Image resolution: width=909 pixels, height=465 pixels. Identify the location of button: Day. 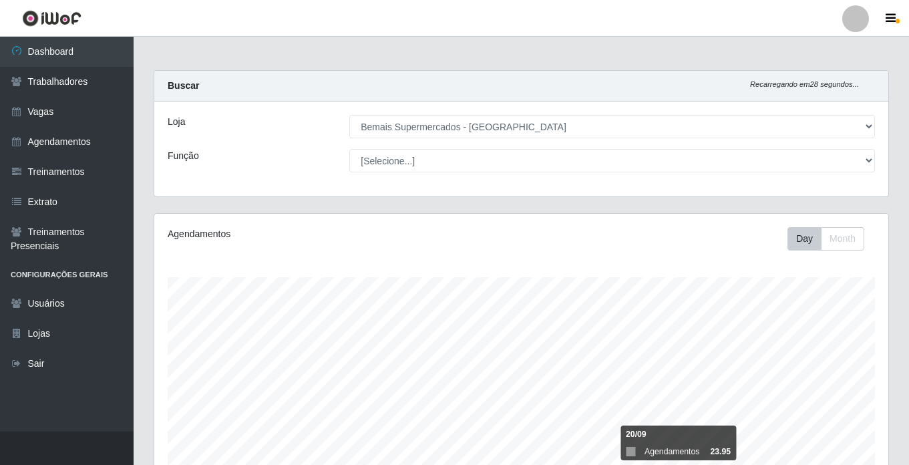
(804, 238).